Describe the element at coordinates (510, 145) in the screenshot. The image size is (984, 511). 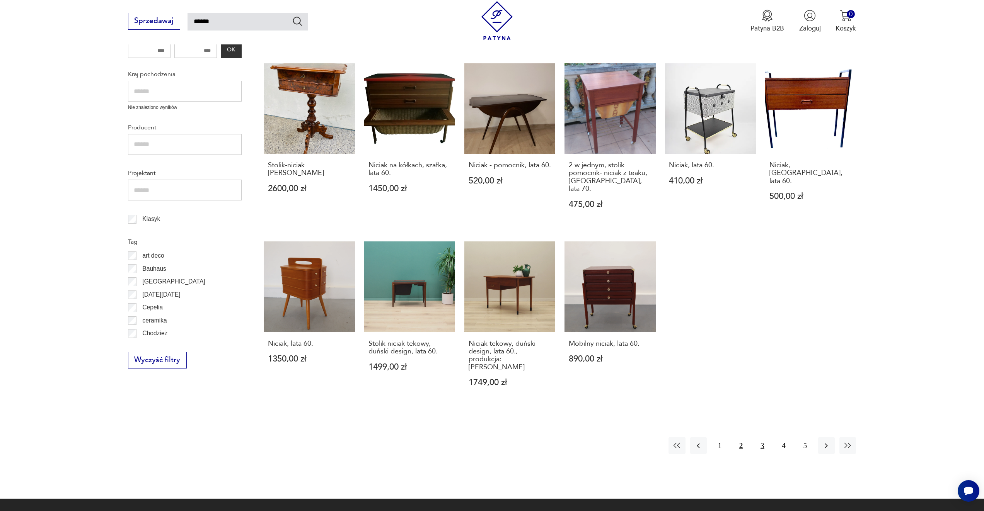
I see `a: Niciak - pomocnik, lata 60.Niciak - pomocnik, lata 60.520,00 zł` at that location.